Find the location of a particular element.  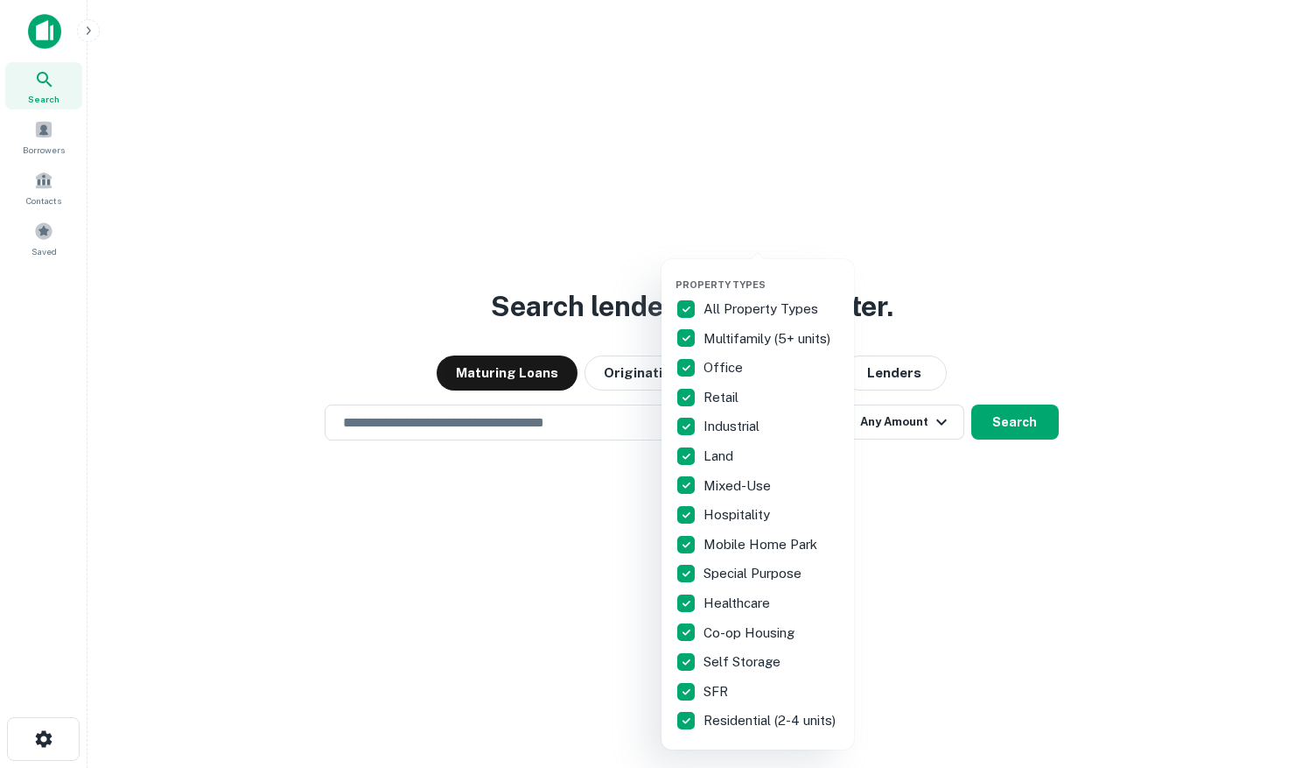

p: Residential (2-4 units) is located at coordinates (771, 720).